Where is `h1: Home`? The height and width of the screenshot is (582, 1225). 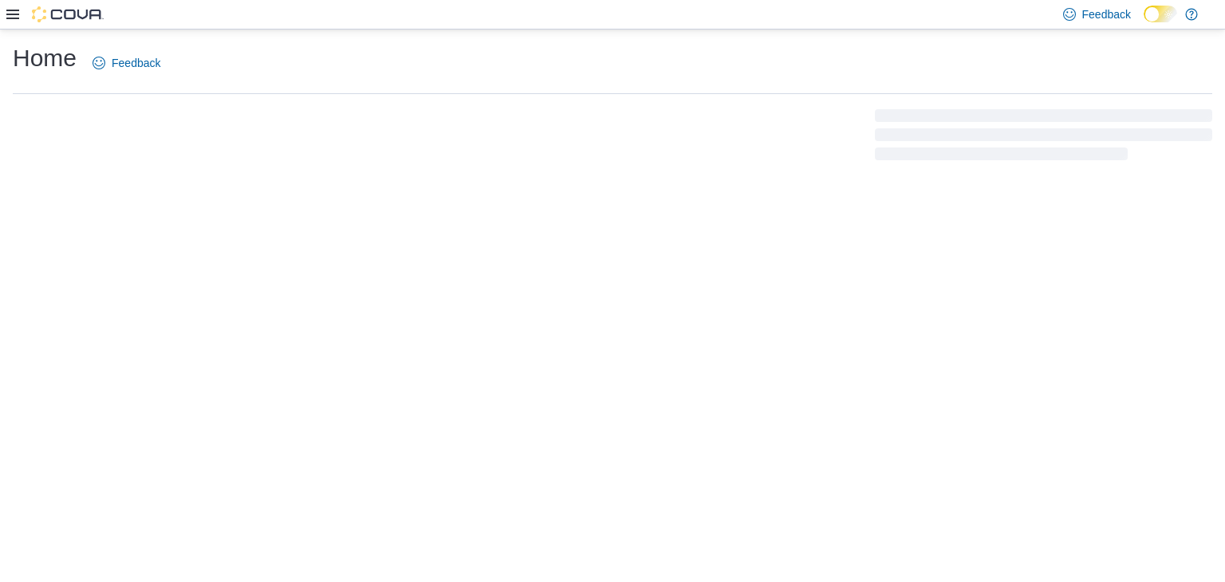 h1: Home is located at coordinates (45, 58).